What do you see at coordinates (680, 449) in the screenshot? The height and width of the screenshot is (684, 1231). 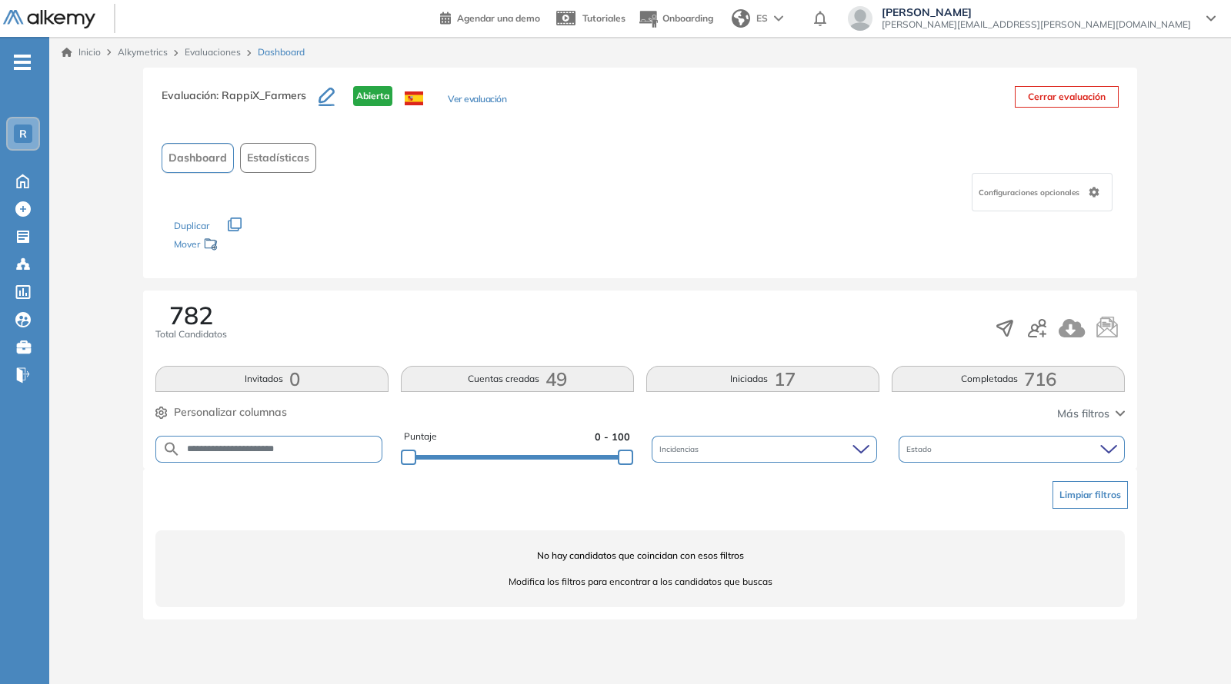 I see `span: Incidencias` at bounding box center [680, 449].